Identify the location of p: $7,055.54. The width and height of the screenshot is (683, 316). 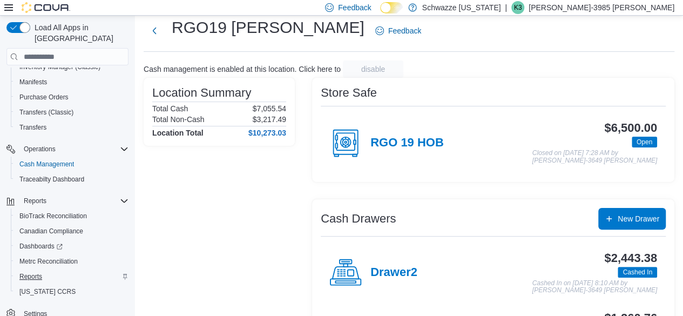
(269, 108).